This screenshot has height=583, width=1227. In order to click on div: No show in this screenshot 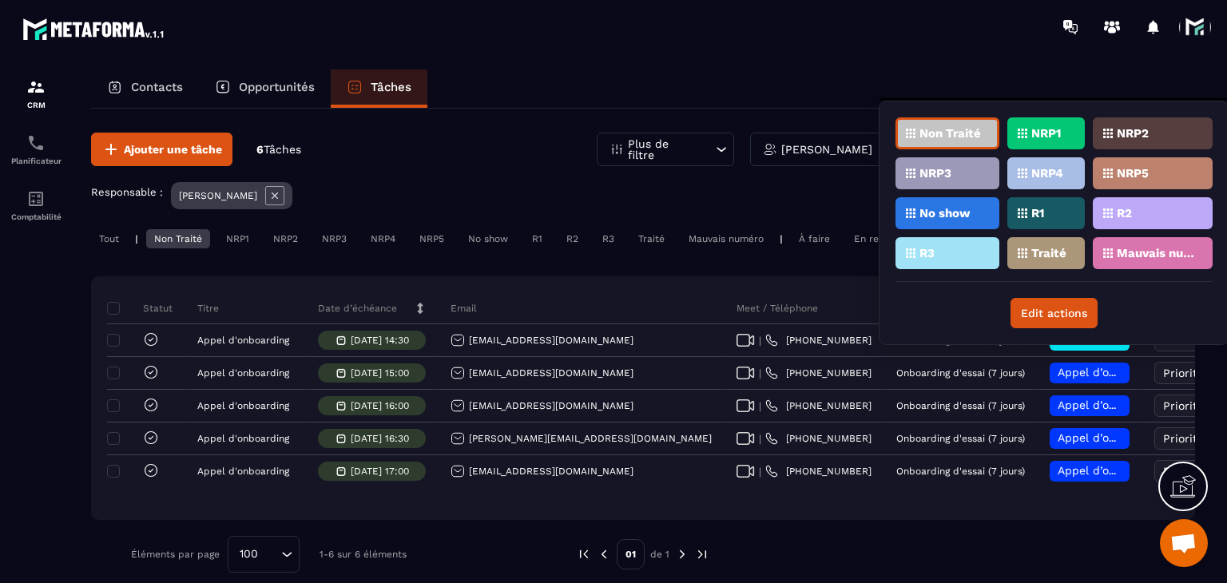, I will do `click(488, 239)`.